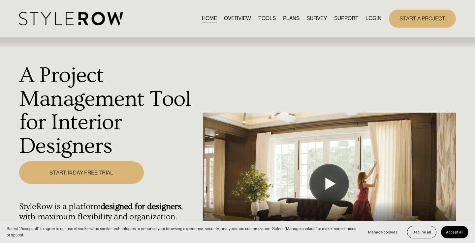 Image resolution: width=475 pixels, height=243 pixels. Describe the element at coordinates (373, 18) in the screenshot. I see `a: LOGIN` at that location.